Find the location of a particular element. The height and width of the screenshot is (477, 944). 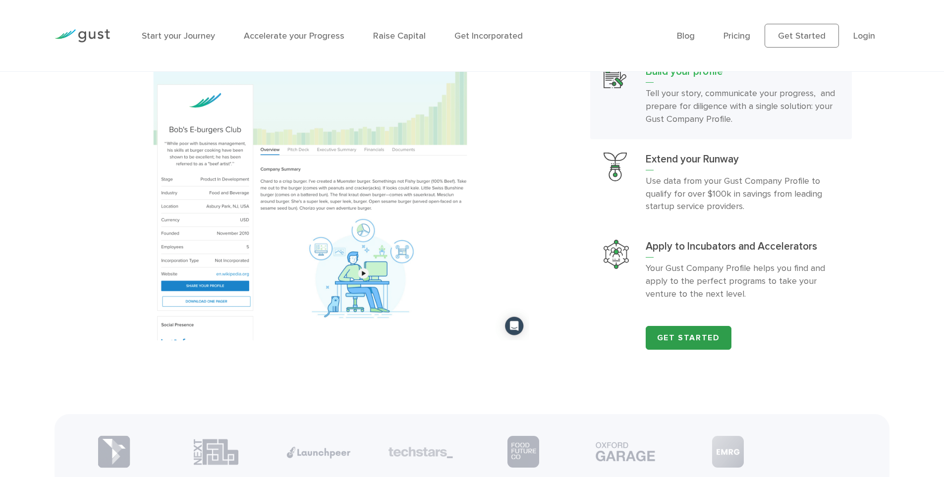

img: Build your profile is located at coordinates (310, 173).